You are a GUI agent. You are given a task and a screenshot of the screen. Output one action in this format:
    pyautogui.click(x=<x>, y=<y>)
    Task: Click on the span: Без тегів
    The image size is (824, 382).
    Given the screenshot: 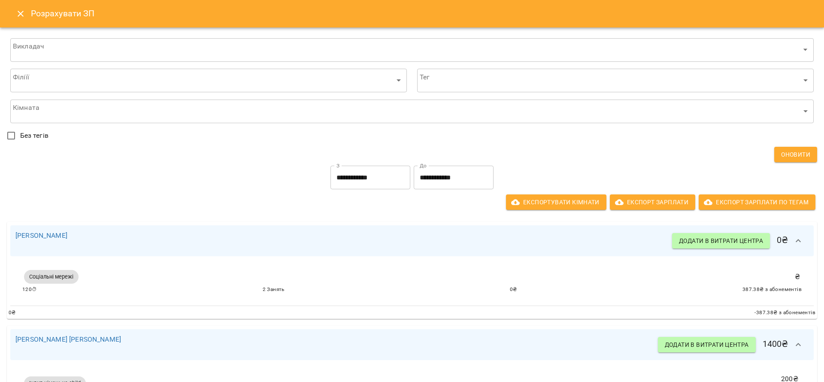 What is the action you would take?
    pyautogui.click(x=34, y=136)
    